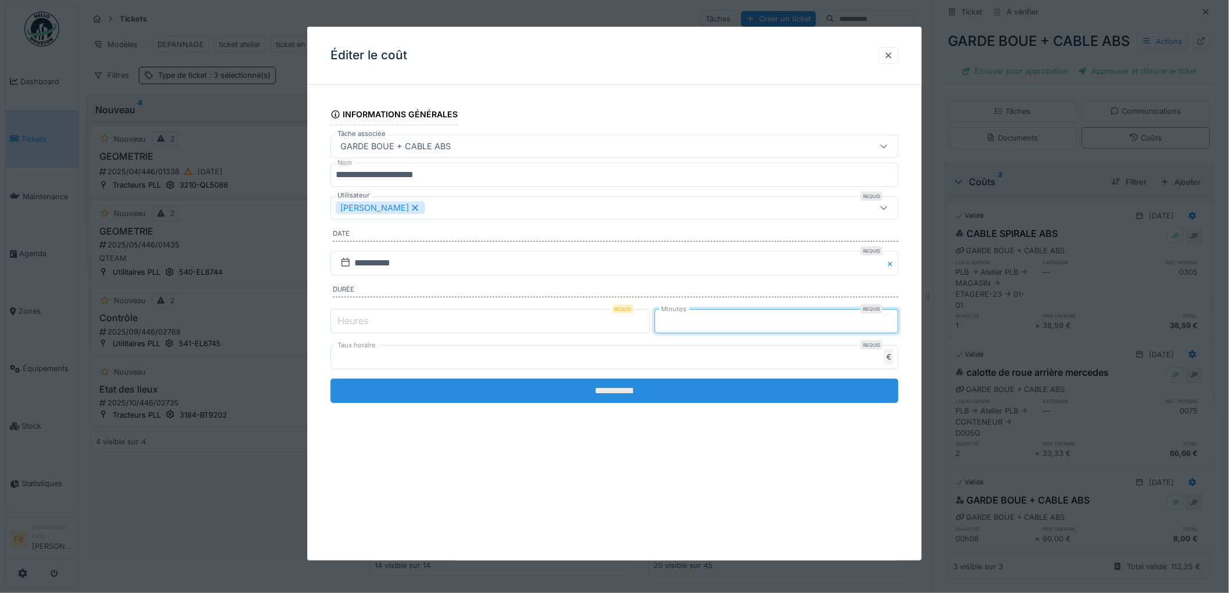 The width and height of the screenshot is (1229, 593). I want to click on label: Utilisateur, so click(353, 195).